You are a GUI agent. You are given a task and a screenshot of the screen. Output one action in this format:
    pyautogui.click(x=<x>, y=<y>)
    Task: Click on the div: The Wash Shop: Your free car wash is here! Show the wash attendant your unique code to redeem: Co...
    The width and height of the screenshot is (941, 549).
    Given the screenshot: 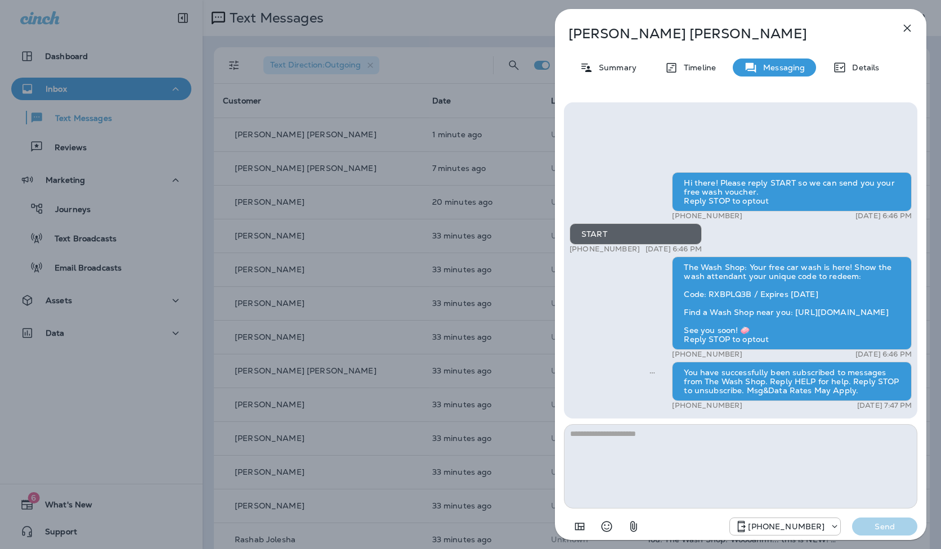 What is the action you would take?
    pyautogui.click(x=792, y=303)
    